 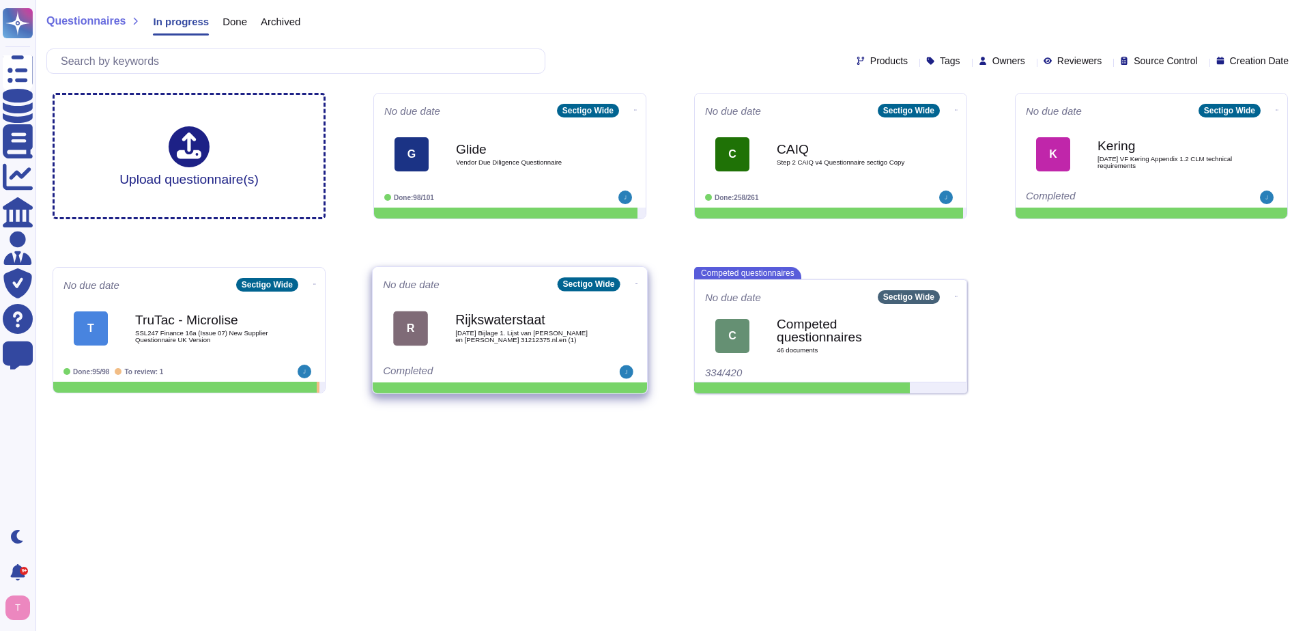 I want to click on span: 46 document s, so click(x=845, y=350).